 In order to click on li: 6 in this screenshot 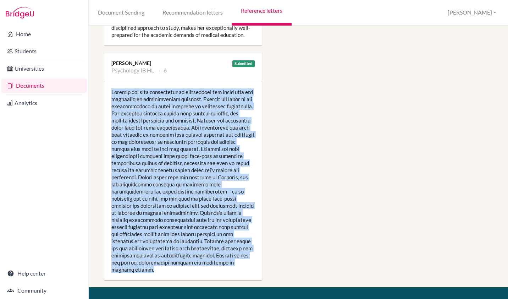, I will do `click(163, 70)`.